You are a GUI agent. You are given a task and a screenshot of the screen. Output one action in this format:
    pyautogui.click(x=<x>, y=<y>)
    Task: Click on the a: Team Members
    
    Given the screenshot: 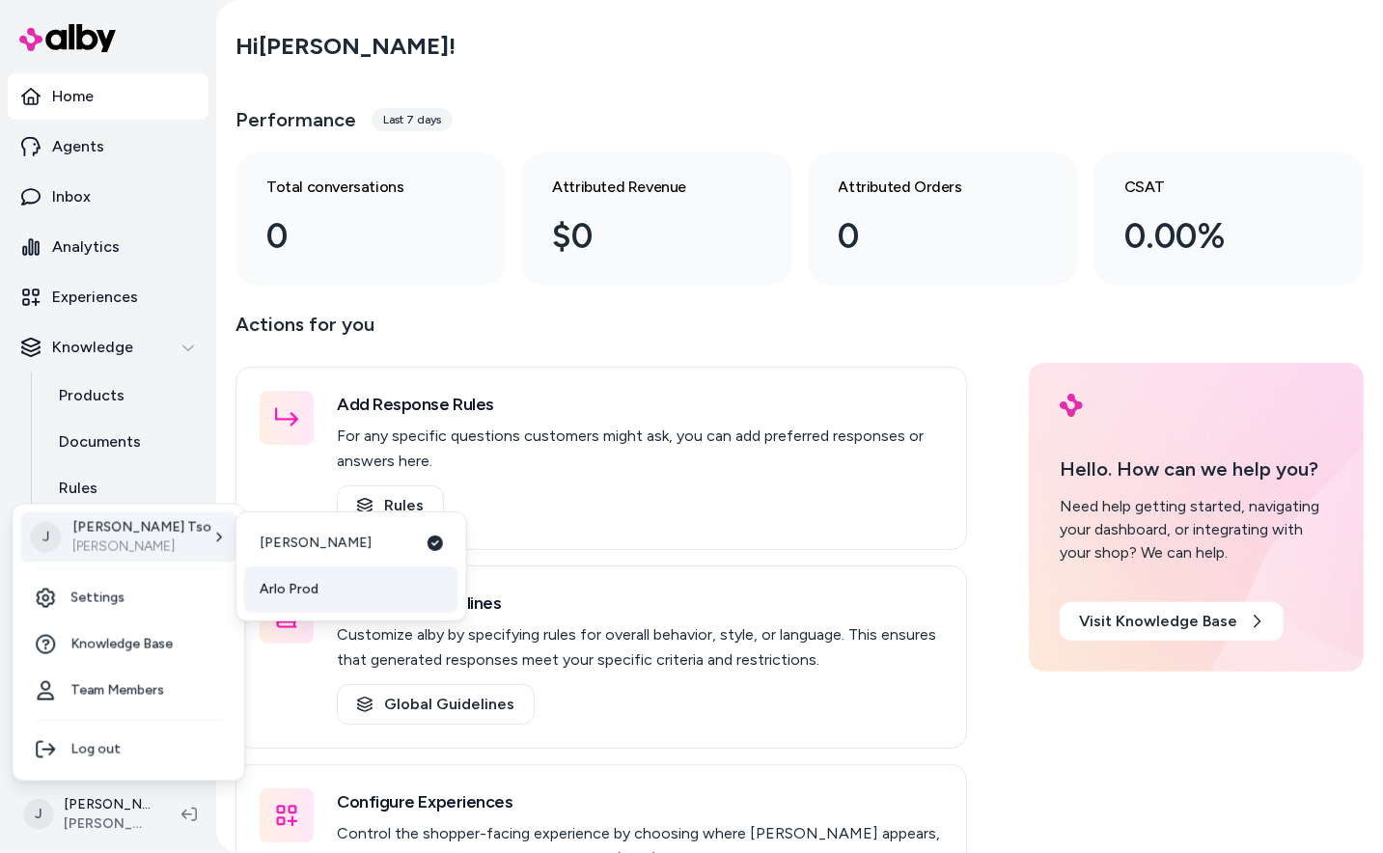 What is the action you would take?
    pyautogui.click(x=128, y=691)
    